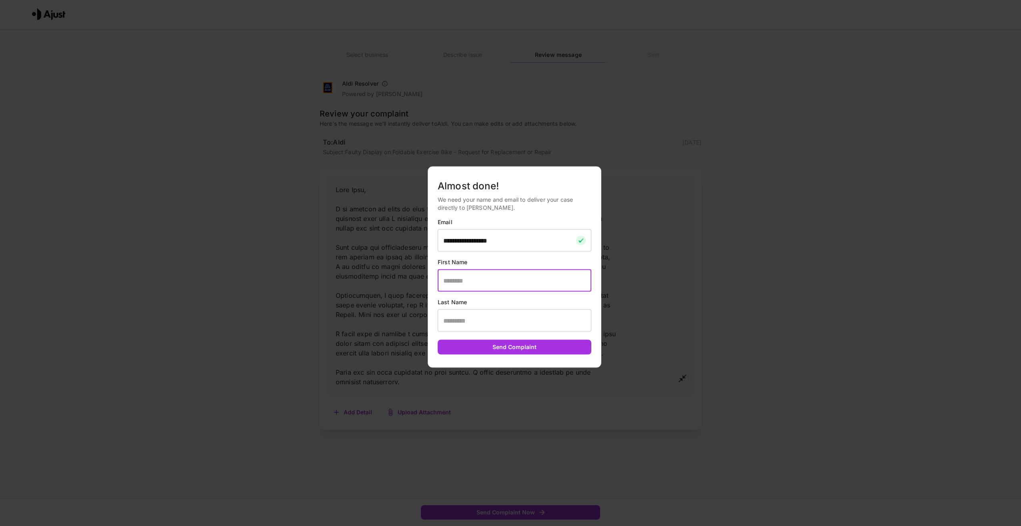 Image resolution: width=1021 pixels, height=526 pixels. Describe the element at coordinates (515, 302) in the screenshot. I see `p: Last Name` at that location.